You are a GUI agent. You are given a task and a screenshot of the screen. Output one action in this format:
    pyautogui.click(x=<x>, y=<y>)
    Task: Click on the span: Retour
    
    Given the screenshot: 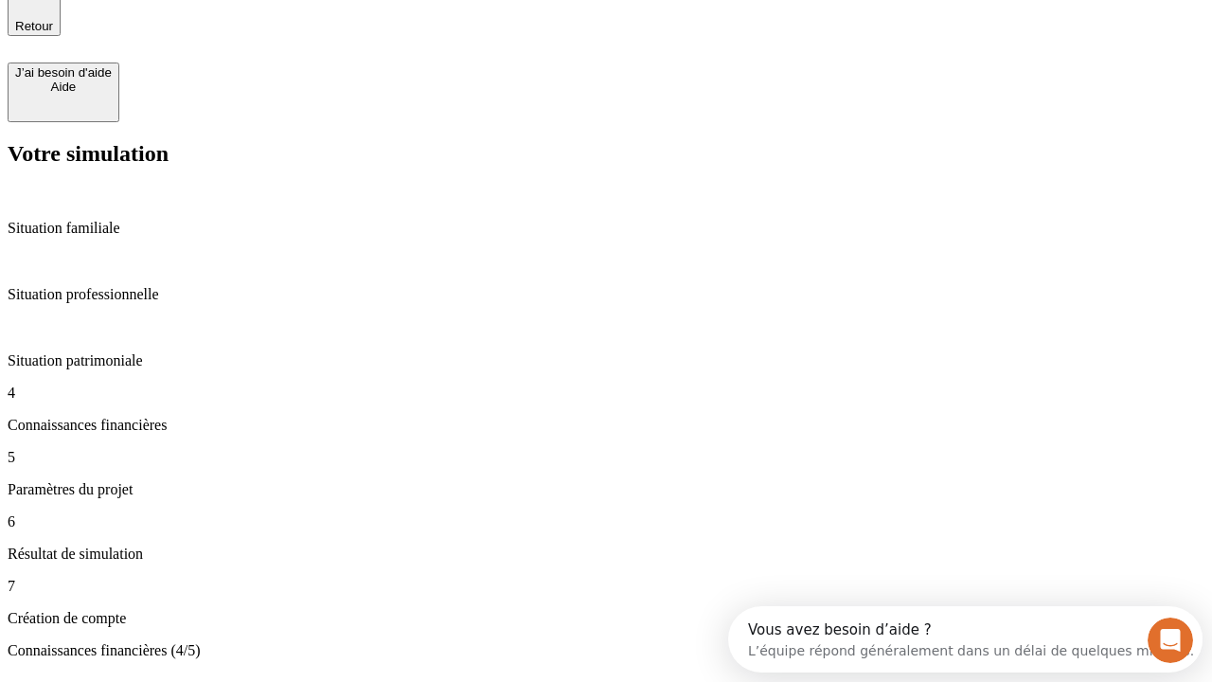 What is the action you would take?
    pyautogui.click(x=34, y=26)
    